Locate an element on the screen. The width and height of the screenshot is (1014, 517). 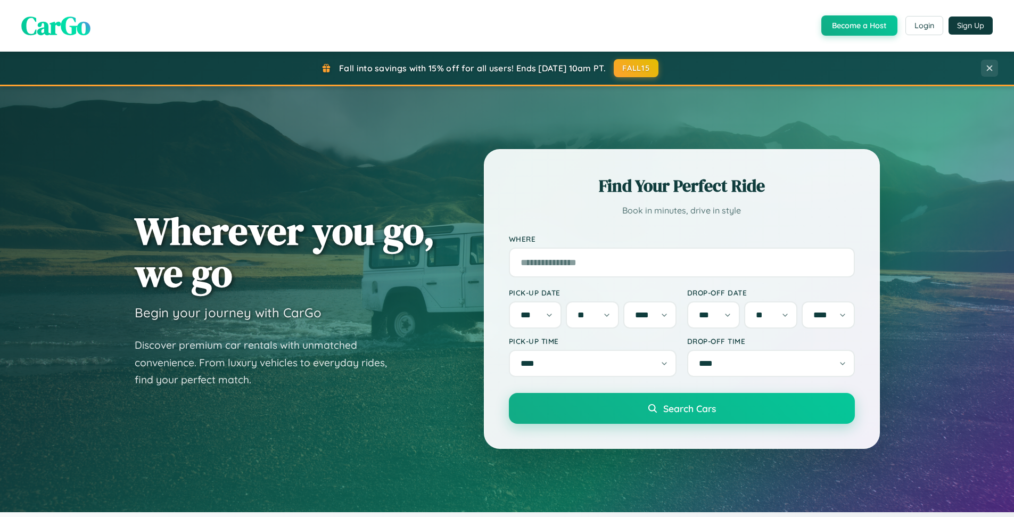
label: Pick-up Date is located at coordinates (592, 292).